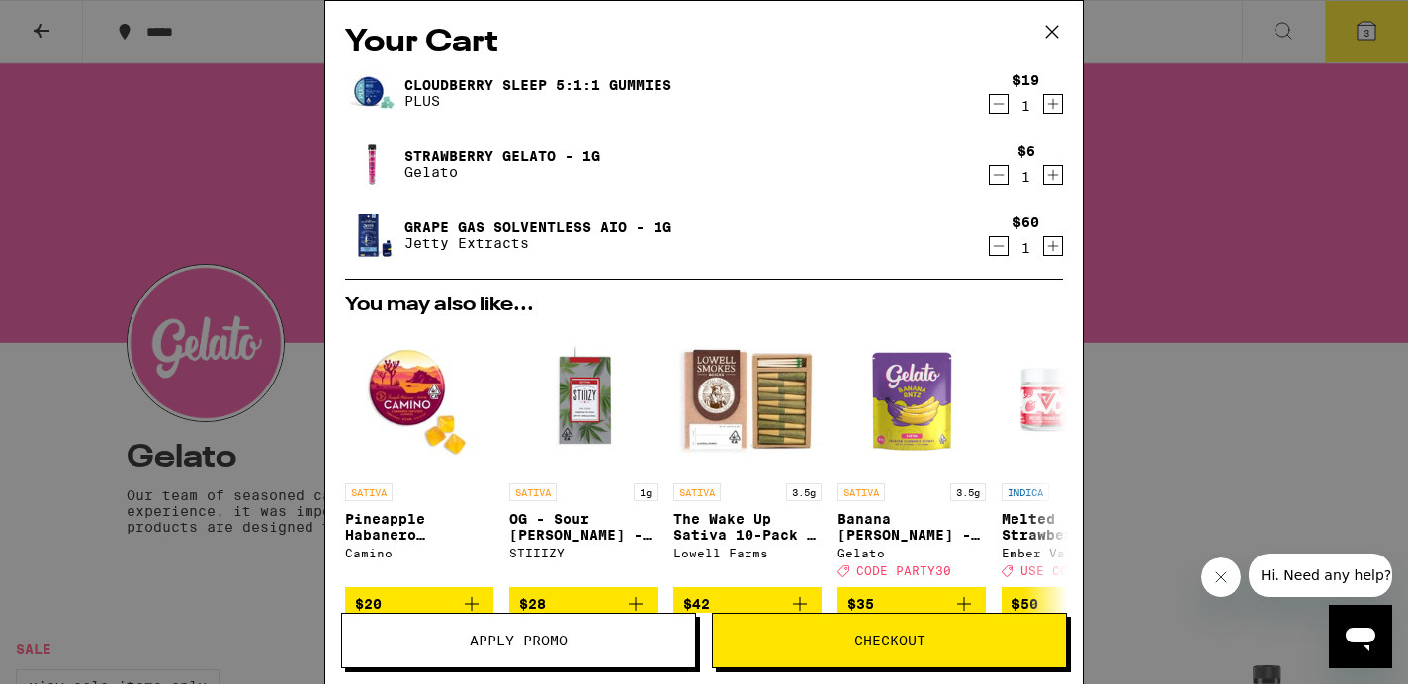 The image size is (1408, 684). What do you see at coordinates (904, 571) in the screenshot?
I see `span: CODE PARTY30` at bounding box center [904, 571].